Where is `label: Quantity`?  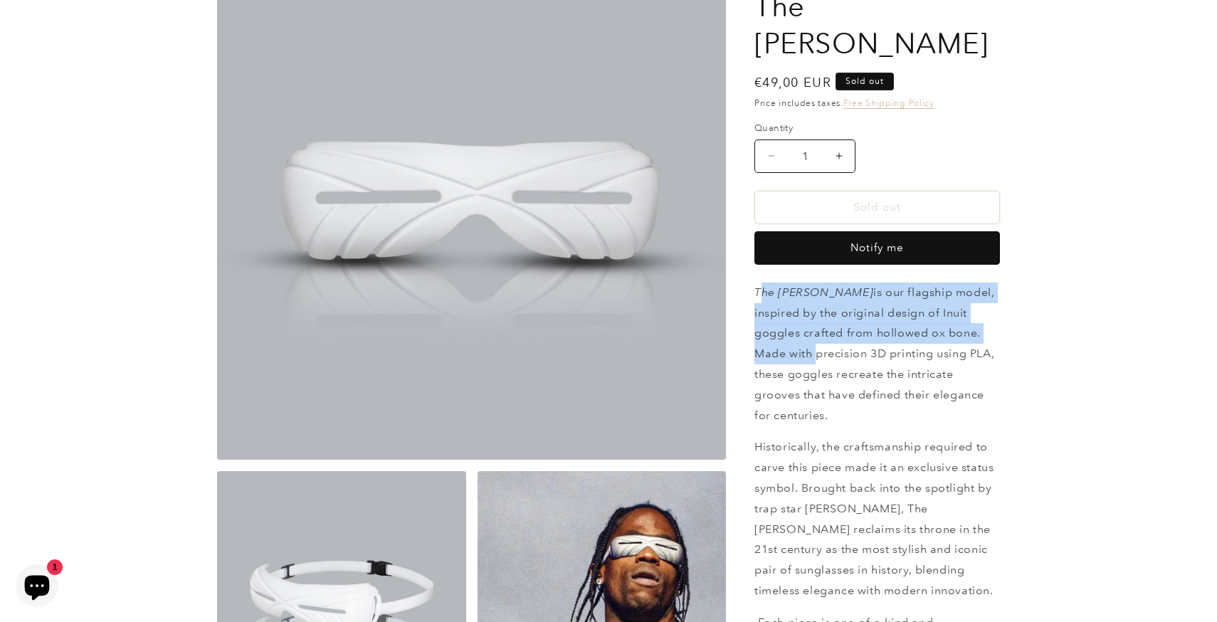 label: Quantity is located at coordinates (876, 128).